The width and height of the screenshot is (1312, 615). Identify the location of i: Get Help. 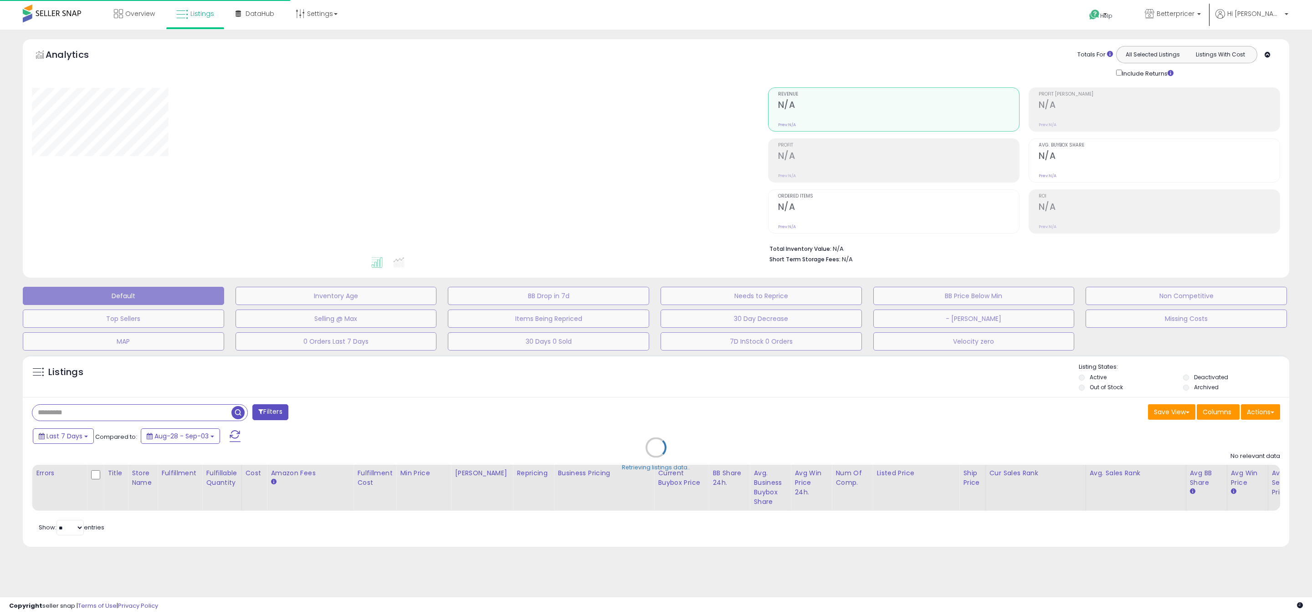
(1094, 15).